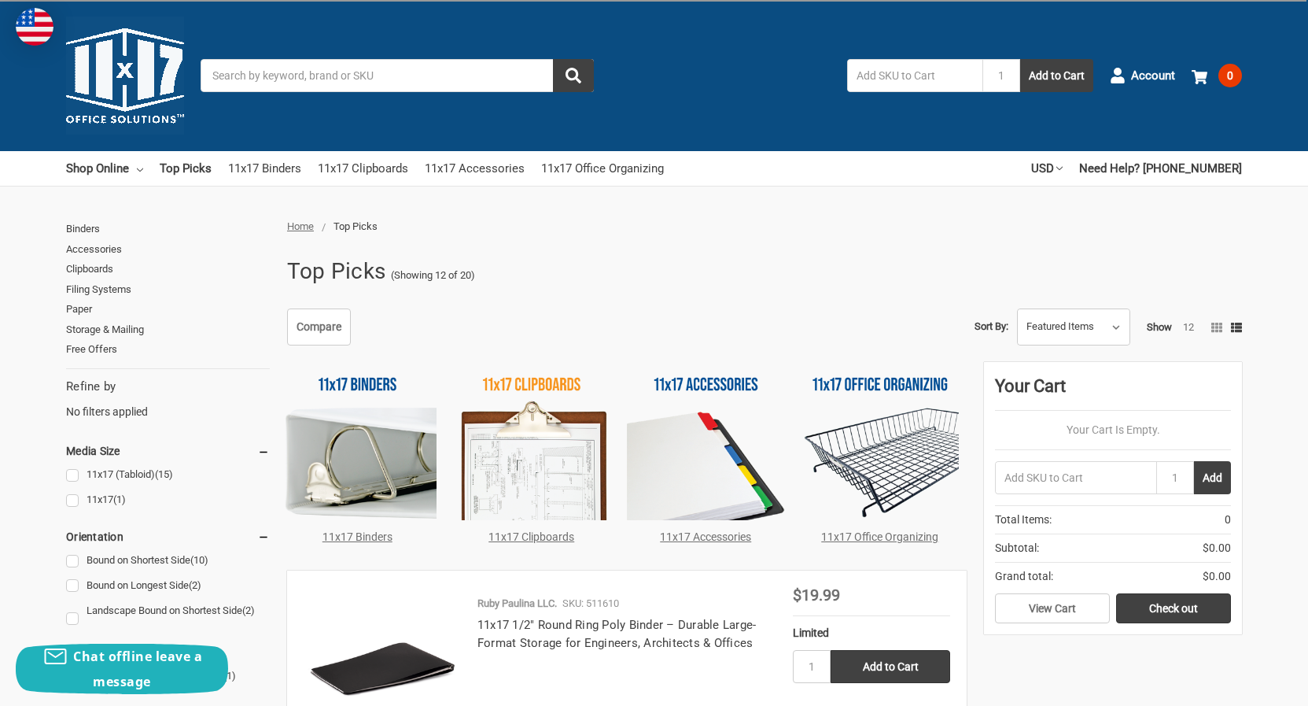  Describe the element at coordinates (1017, 547) in the screenshot. I see `span: Subtotal:` at that location.